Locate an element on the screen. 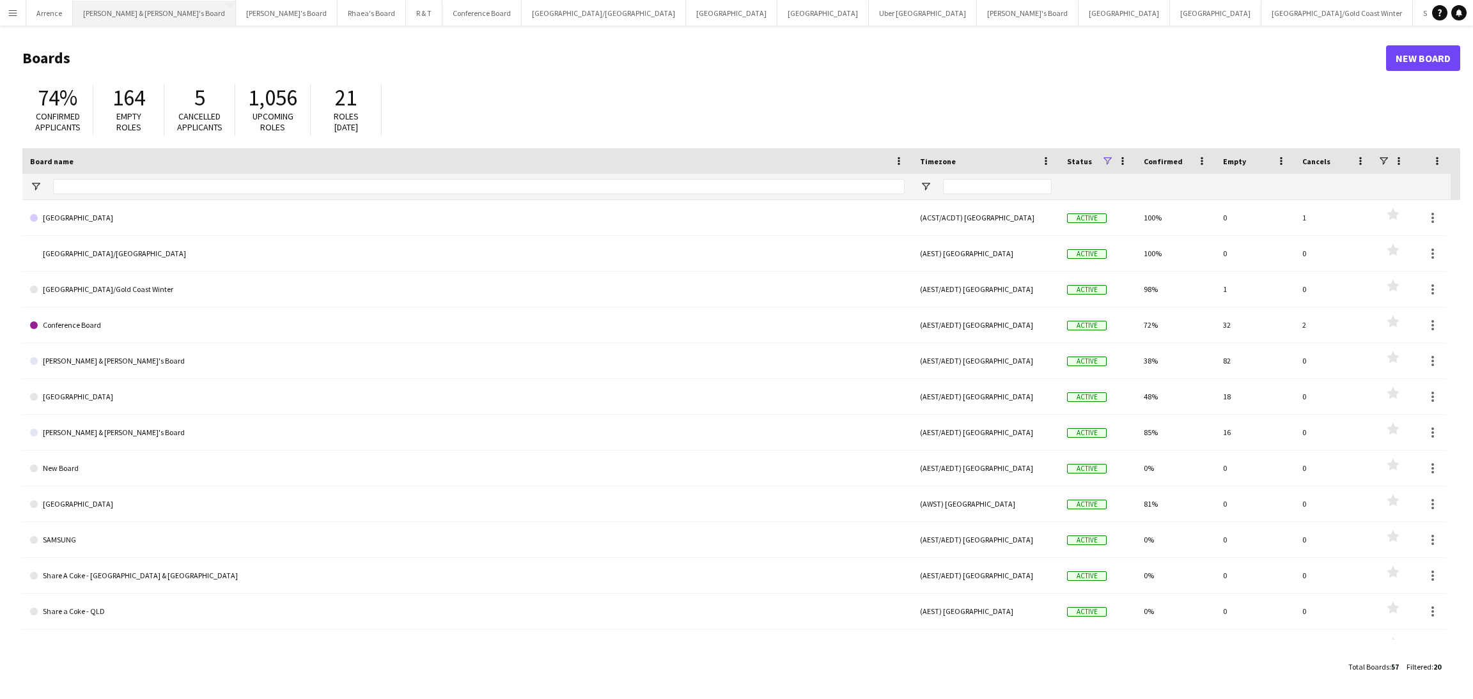 Image resolution: width=1473 pixels, height=699 pixels. button: Rhaea's Board is located at coordinates (371, 13).